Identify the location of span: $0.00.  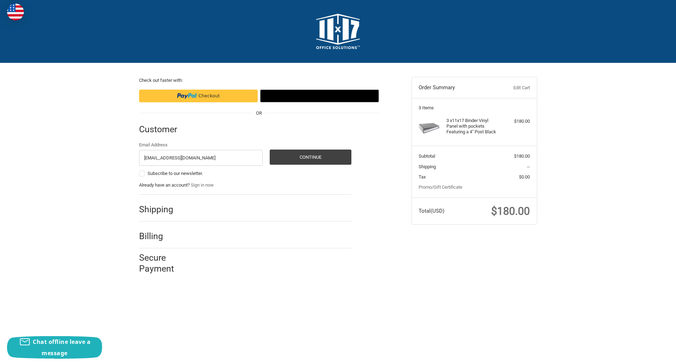
(525, 177).